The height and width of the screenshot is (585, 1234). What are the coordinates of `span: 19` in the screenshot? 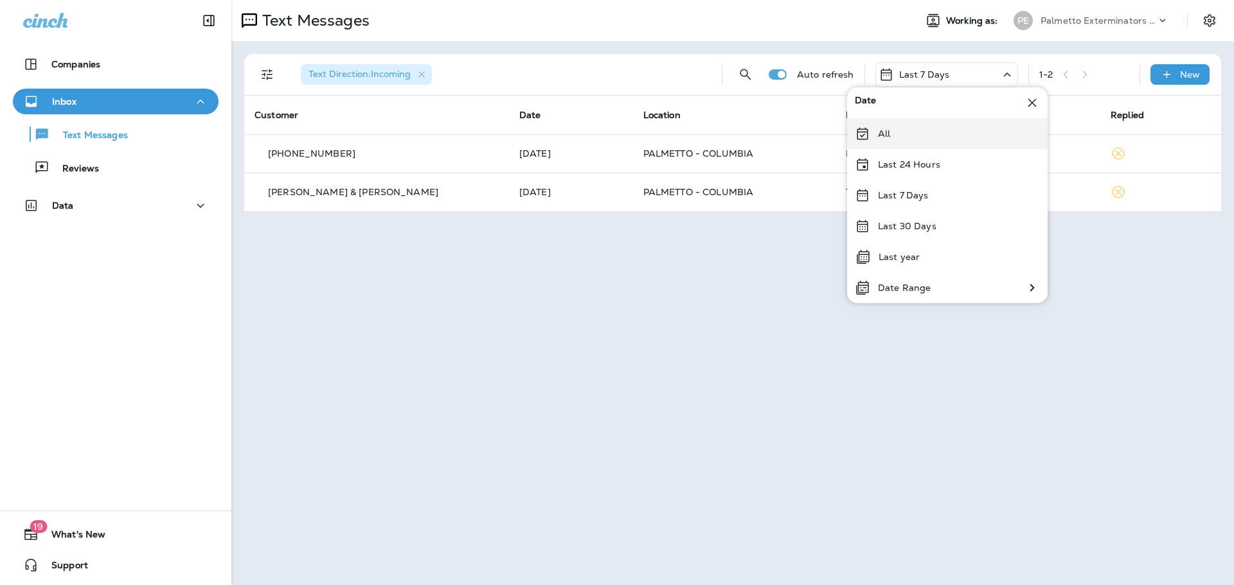 It's located at (38, 527).